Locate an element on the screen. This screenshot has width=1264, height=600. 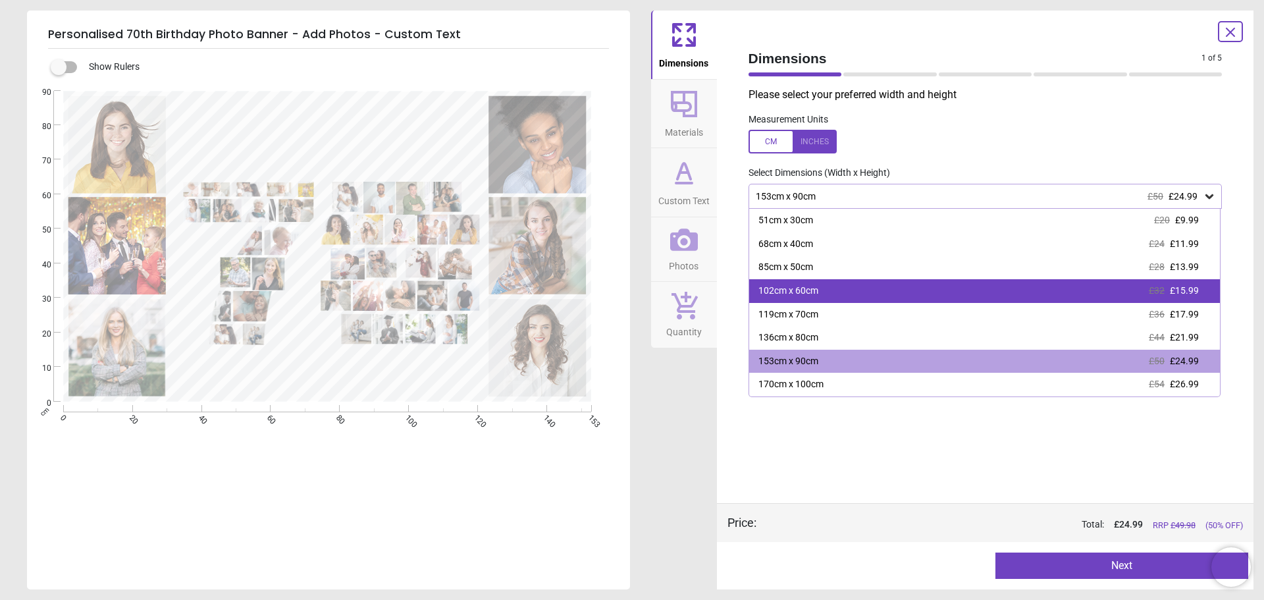
div: 68cm x 40cm is located at coordinates (785, 244).